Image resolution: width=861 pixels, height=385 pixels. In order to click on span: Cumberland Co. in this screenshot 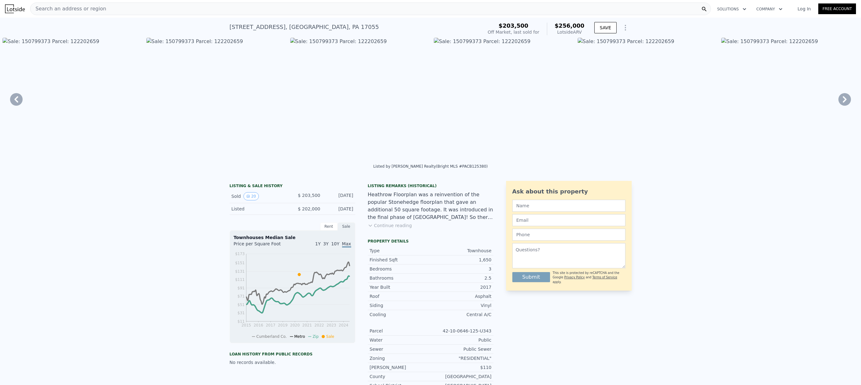, I will do `click(271, 336)`.